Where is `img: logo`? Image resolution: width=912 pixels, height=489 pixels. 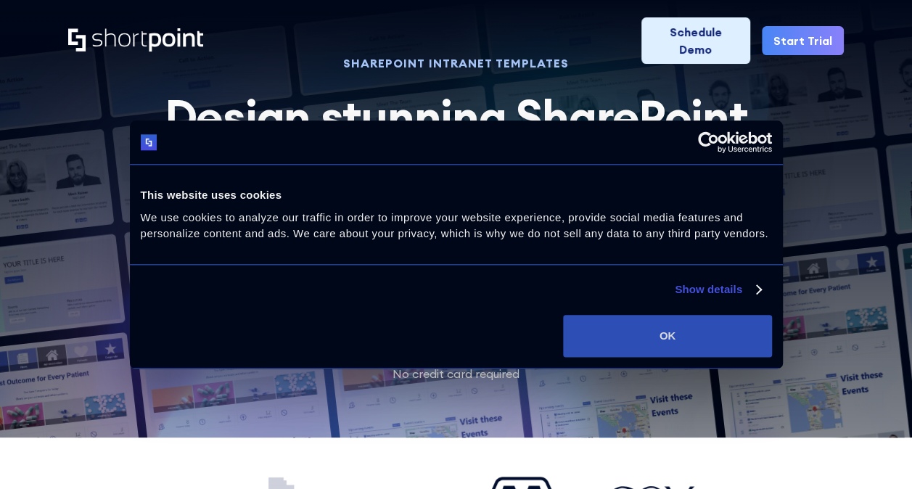 img: logo is located at coordinates (149, 142).